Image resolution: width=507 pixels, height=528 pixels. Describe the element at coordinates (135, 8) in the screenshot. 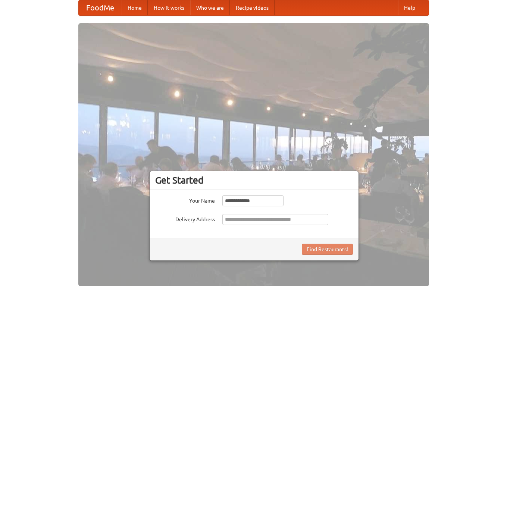

I see `a: Home` at that location.